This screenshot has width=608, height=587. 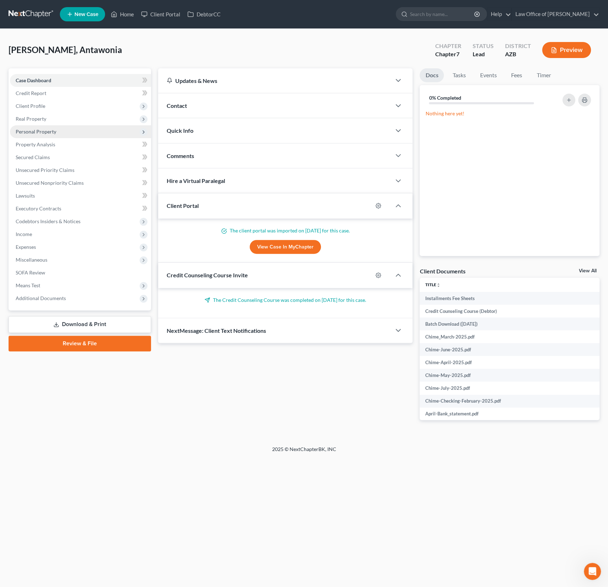 I want to click on td: Chime-June-2025.pdf, so click(x=511, y=350).